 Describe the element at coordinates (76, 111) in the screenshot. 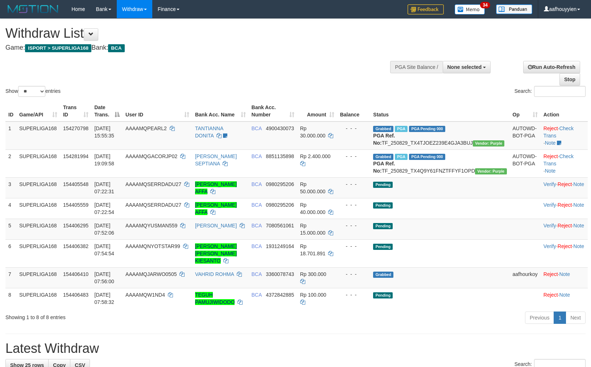

I see `th: Trans ID: activate to sort column ascending` at that location.